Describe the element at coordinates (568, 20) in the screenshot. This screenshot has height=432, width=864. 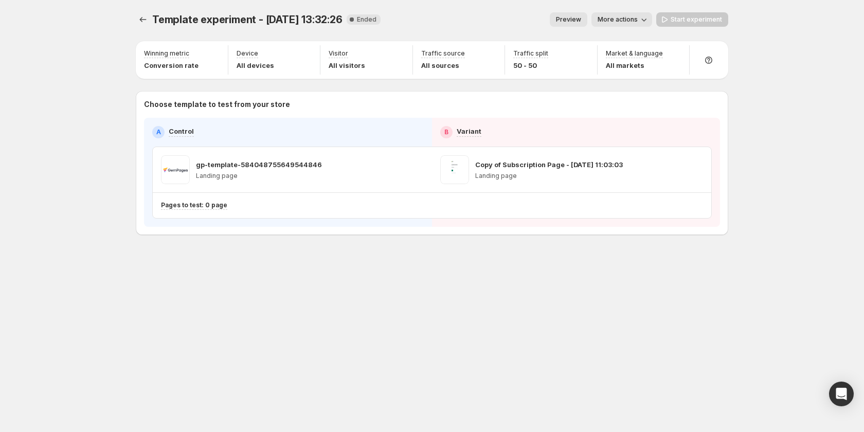
I see `button: Preview` at that location.